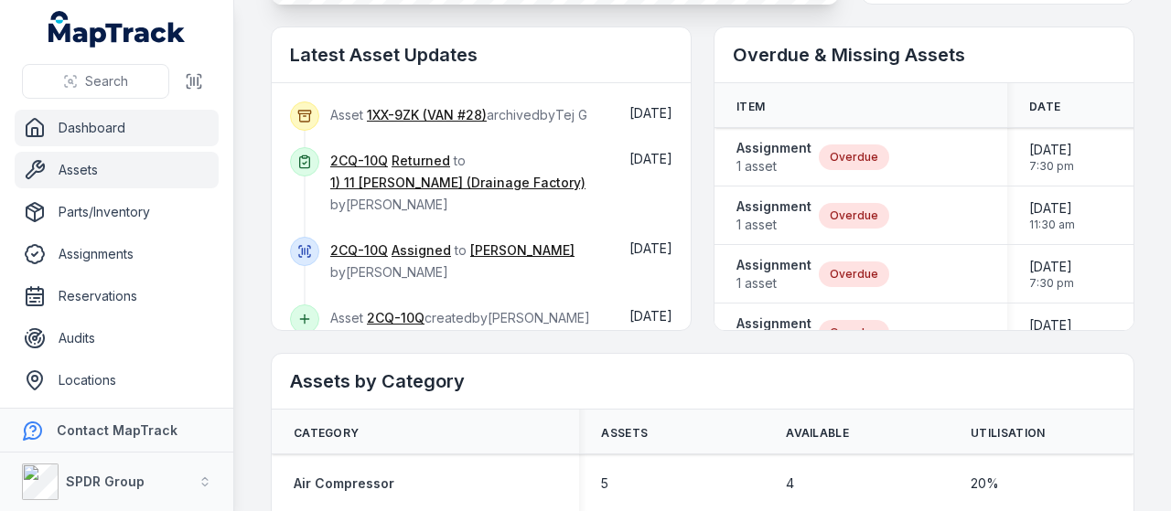 The image size is (1171, 511). I want to click on a: Assignments, so click(116, 254).